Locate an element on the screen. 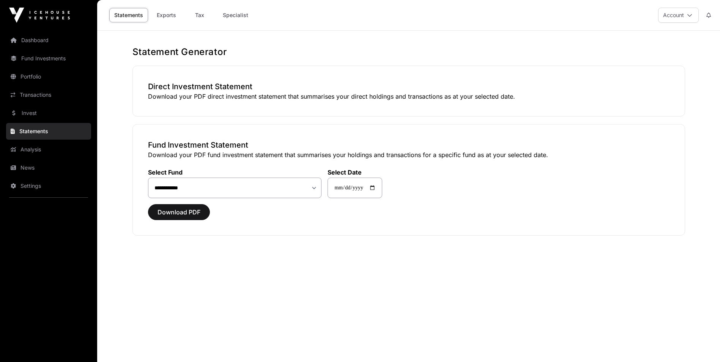 This screenshot has height=362, width=720. a: News is located at coordinates (49, 168).